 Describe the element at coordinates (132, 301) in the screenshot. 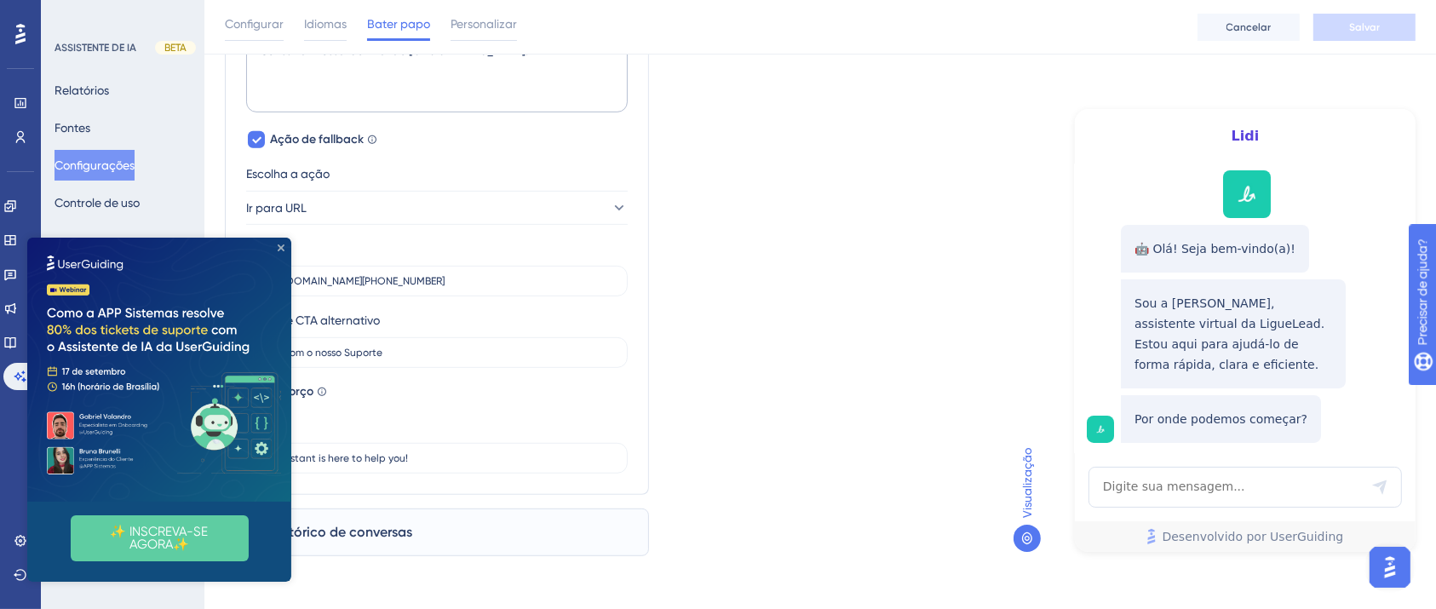

I see `button: ✨ INSCREVA-SE AGORA✨` at that location.